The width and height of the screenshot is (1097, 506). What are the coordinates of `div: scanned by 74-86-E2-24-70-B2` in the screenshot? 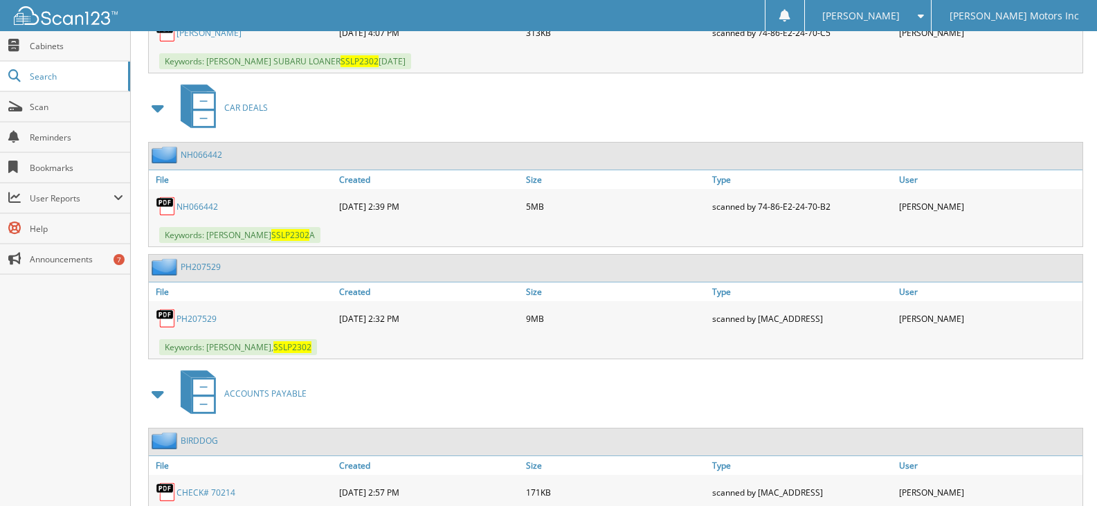 It's located at (802, 206).